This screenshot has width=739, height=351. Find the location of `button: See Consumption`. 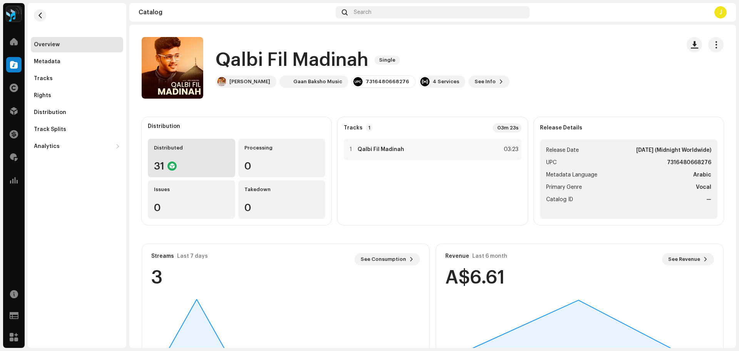

button: See Consumption is located at coordinates (387, 259).